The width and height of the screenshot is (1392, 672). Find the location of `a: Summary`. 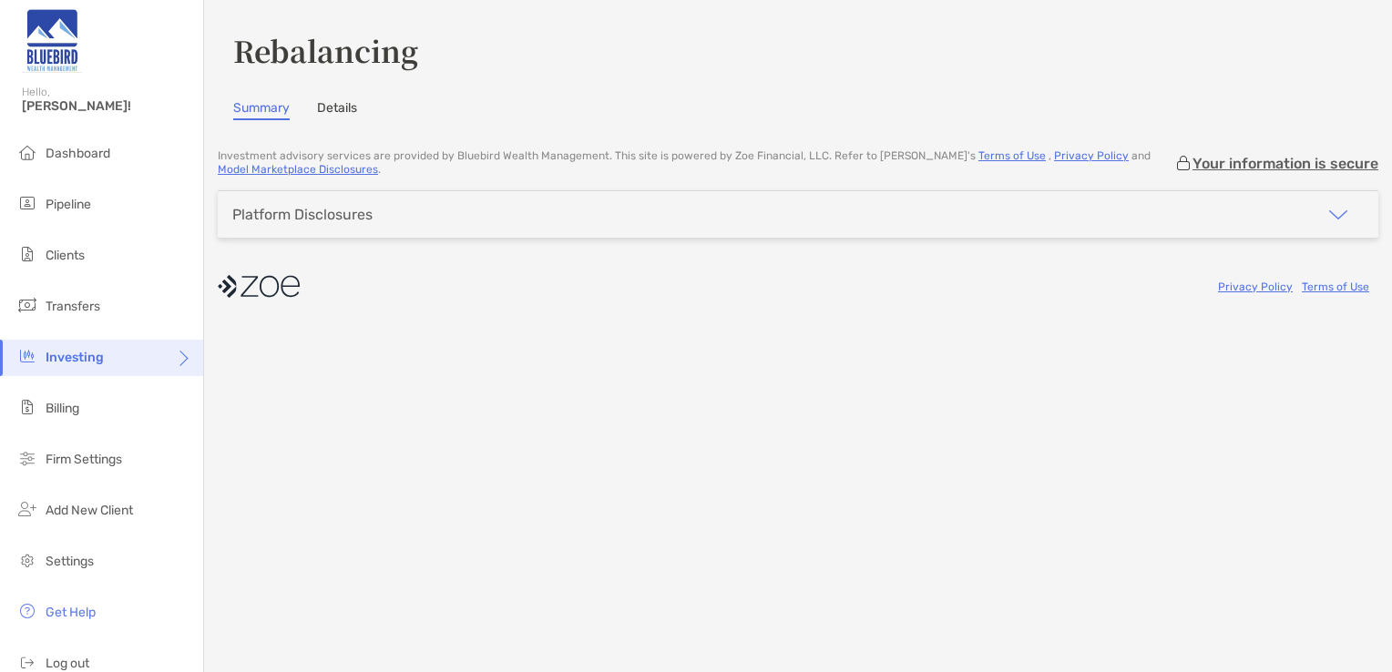

a: Summary is located at coordinates (261, 110).